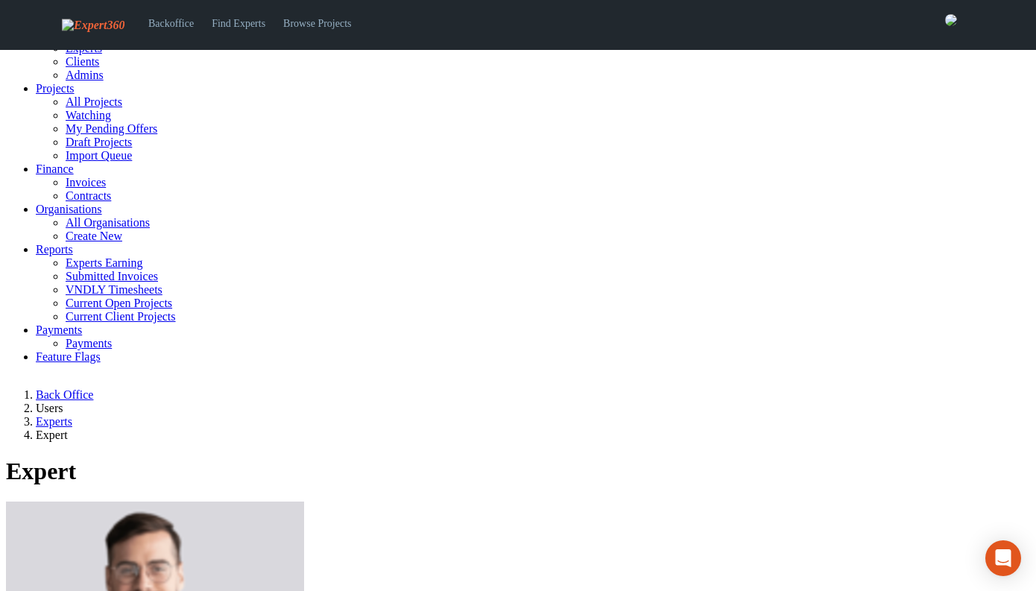 The height and width of the screenshot is (591, 1036). I want to click on h1: Expert, so click(518, 471).